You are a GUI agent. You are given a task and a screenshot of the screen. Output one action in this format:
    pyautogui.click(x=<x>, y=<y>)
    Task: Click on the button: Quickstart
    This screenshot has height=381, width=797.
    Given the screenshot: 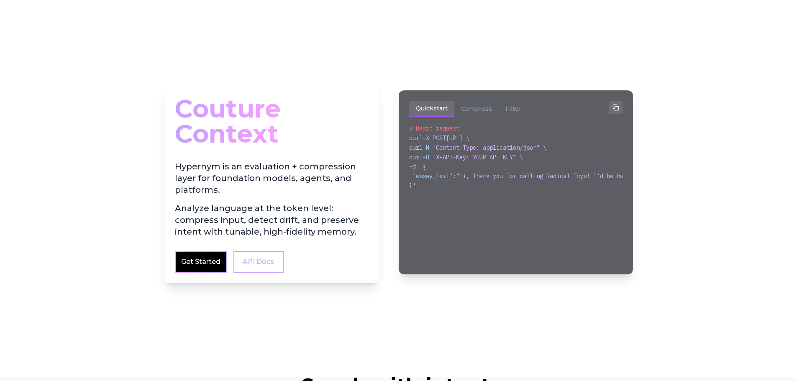 What is the action you would take?
    pyautogui.click(x=432, y=109)
    